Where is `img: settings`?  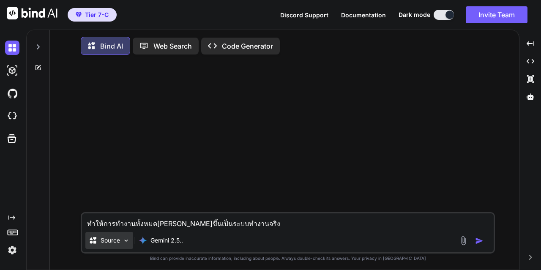
img: settings is located at coordinates (12, 250).